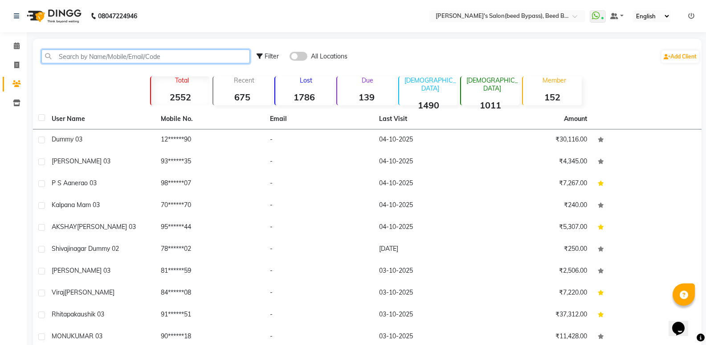 This screenshot has width=706, height=345. What do you see at coordinates (58, 292) in the screenshot?
I see `span: viraj` at bounding box center [58, 292].